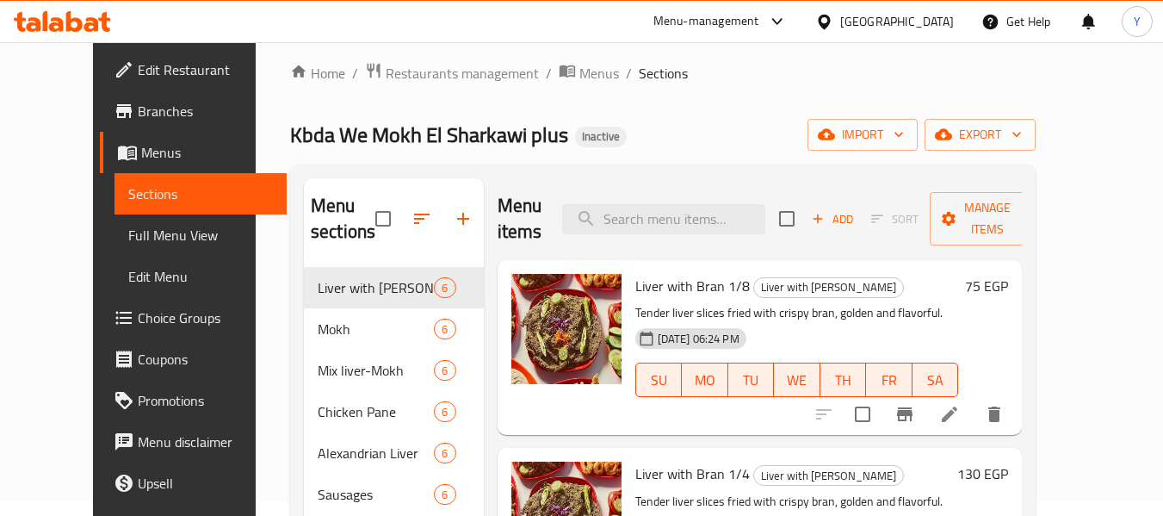  I want to click on span: SA, so click(936, 380).